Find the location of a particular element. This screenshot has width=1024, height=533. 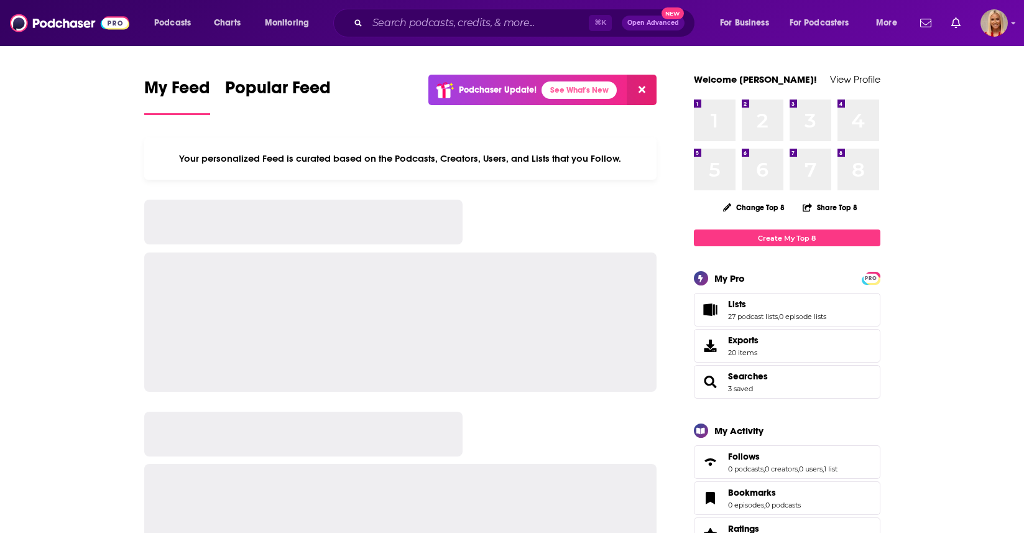

button: Change Top 8 is located at coordinates (754, 207).